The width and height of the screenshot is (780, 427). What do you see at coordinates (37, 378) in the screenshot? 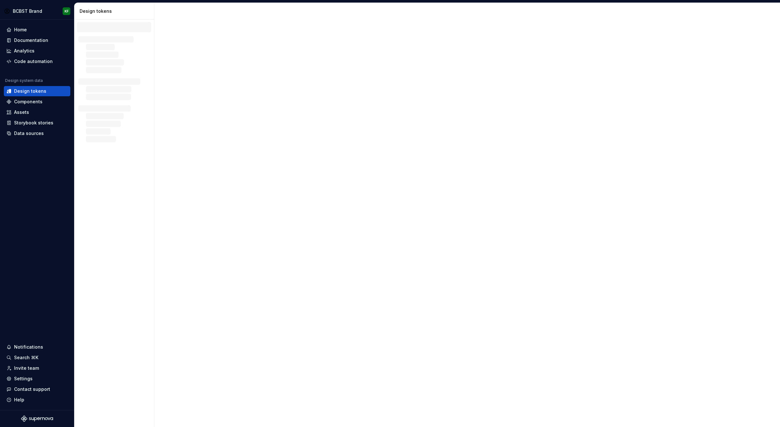
I see `a: Settings` at bounding box center [37, 378].